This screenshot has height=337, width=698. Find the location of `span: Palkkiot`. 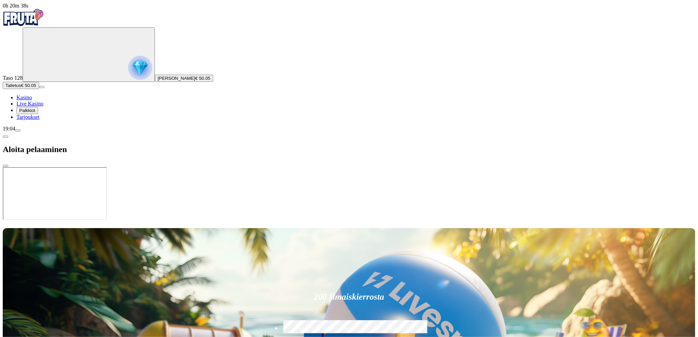

span: Palkkiot is located at coordinates (27, 110).